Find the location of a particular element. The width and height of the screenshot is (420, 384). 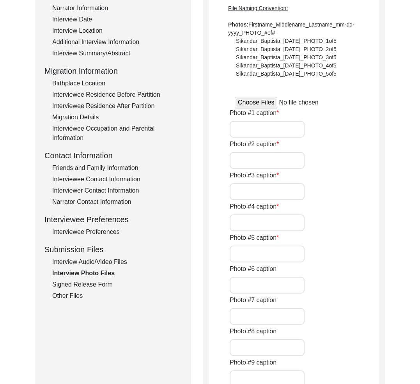

div: Interviewee Occupation and Parental Information is located at coordinates (117, 133).